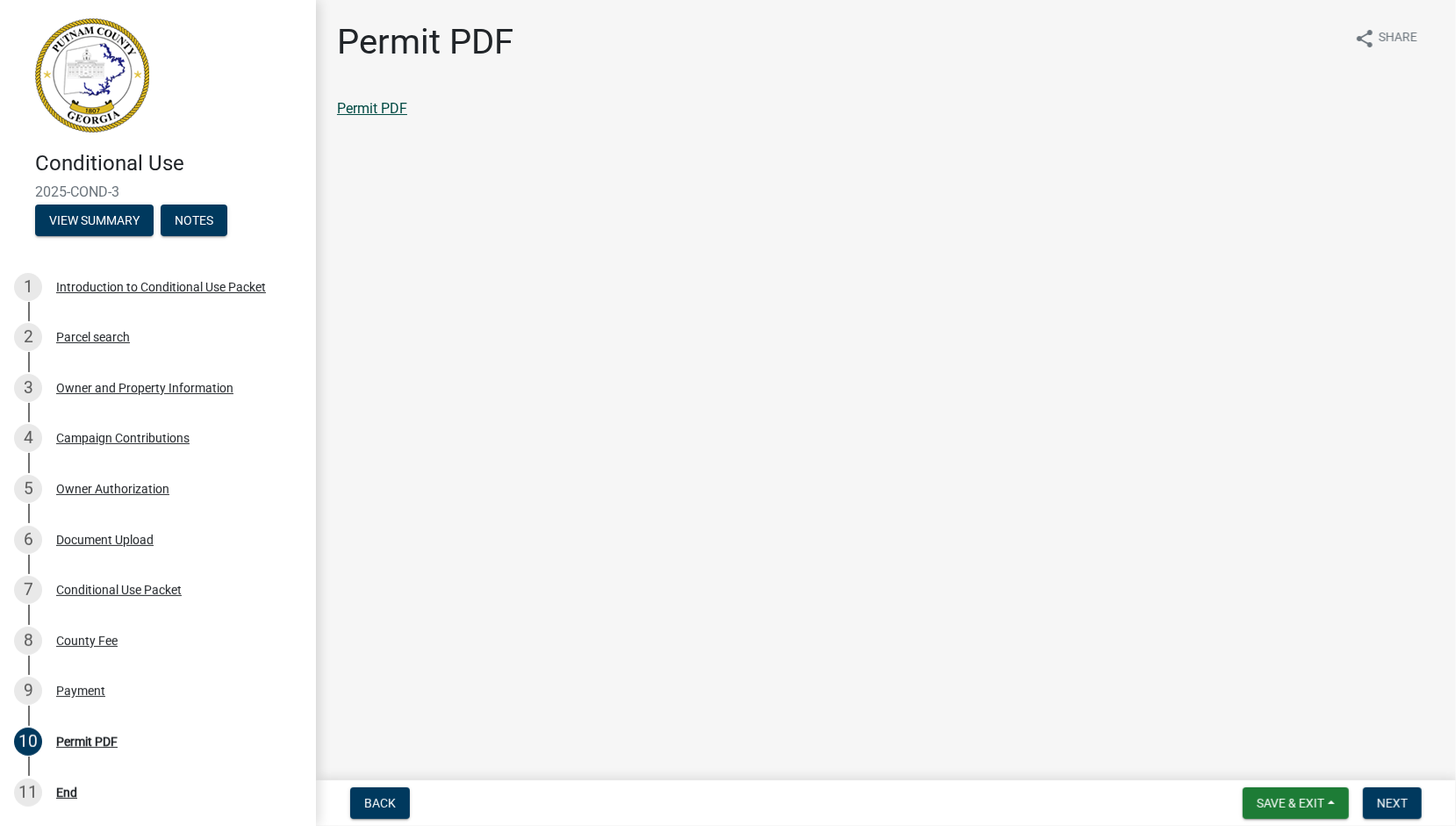 The image size is (1456, 826). Describe the element at coordinates (119, 589) in the screenshot. I see `div: Conditional Use Packet` at that location.